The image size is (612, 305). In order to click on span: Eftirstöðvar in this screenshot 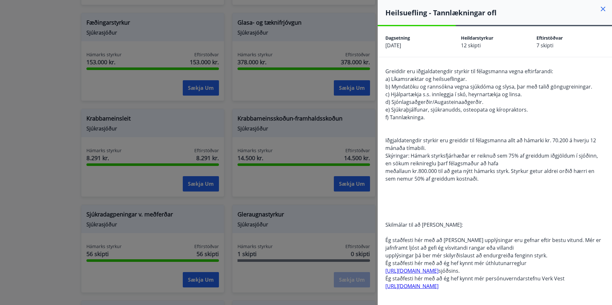, I will do `click(549, 38)`.